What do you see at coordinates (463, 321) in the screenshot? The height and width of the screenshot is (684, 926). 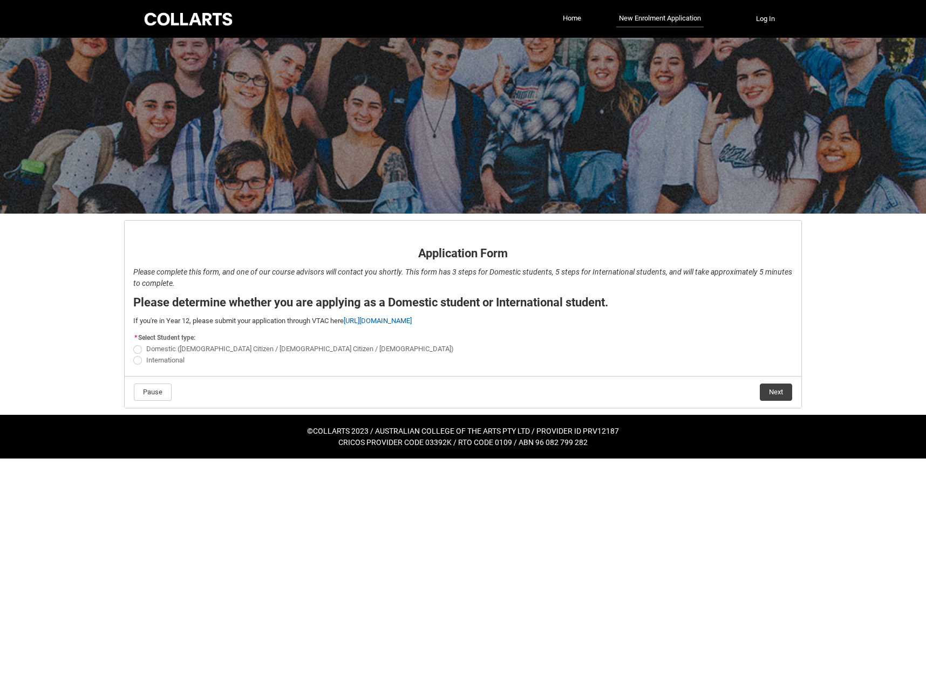 I see `p: If you're in Year 12, please submit your application through VTAC here` at bounding box center [463, 321].